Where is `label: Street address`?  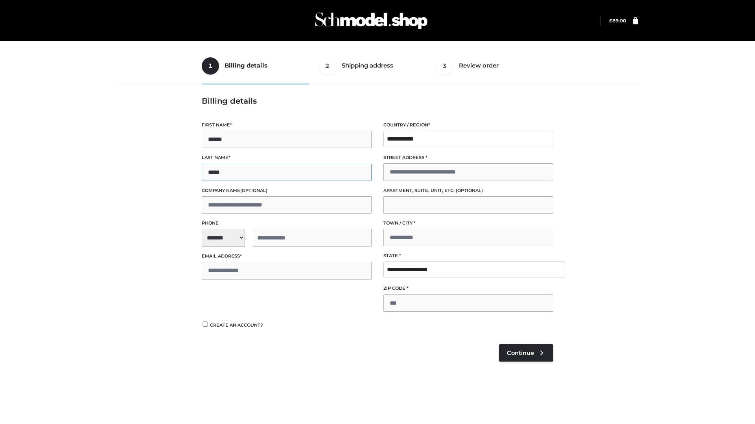
label: Street address is located at coordinates (468, 158).